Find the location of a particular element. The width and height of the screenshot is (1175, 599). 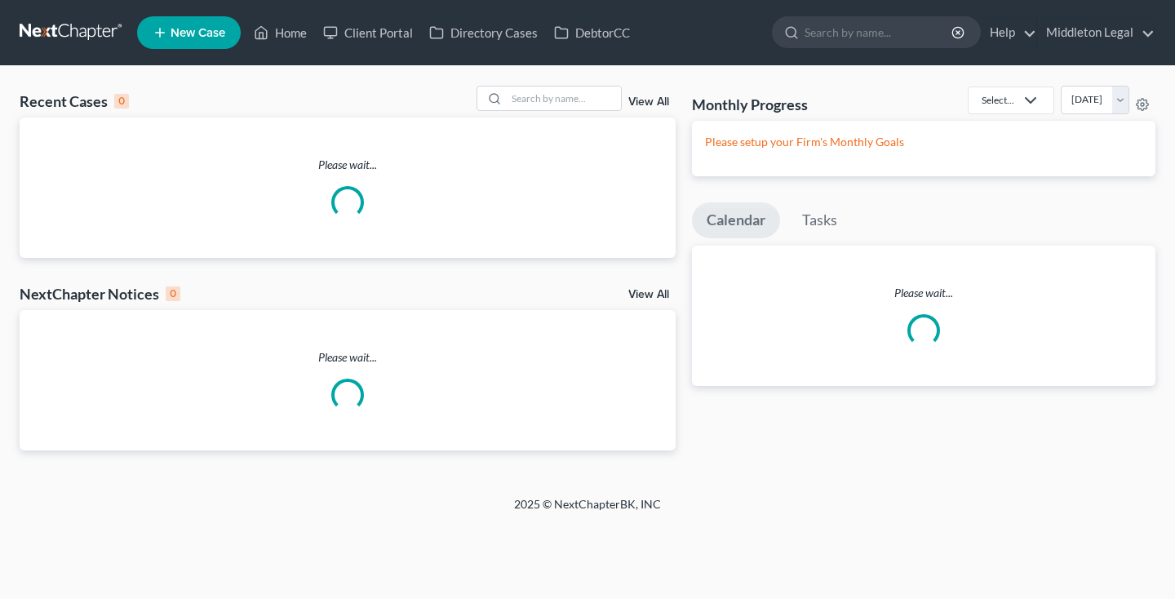

div: NextChapter Notices is located at coordinates (100, 294).